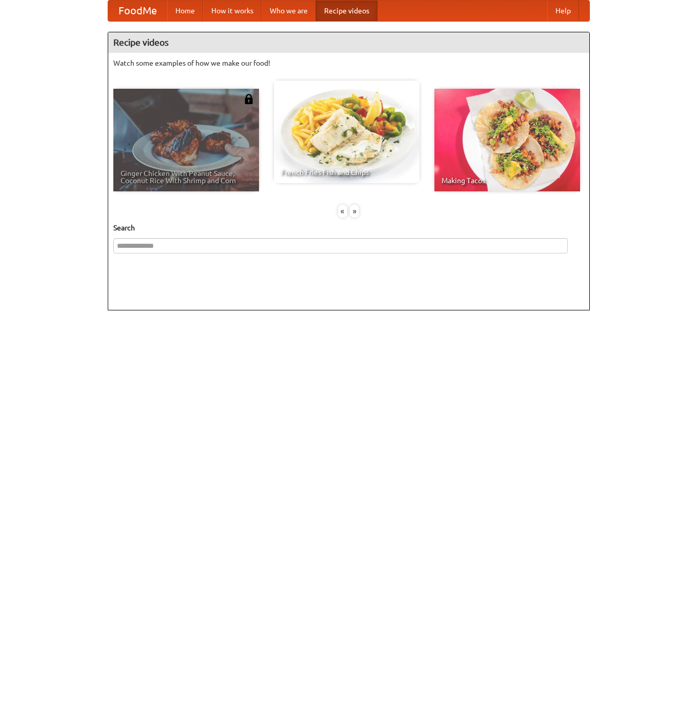  I want to click on span: French Fries Fish and Chips, so click(347, 172).